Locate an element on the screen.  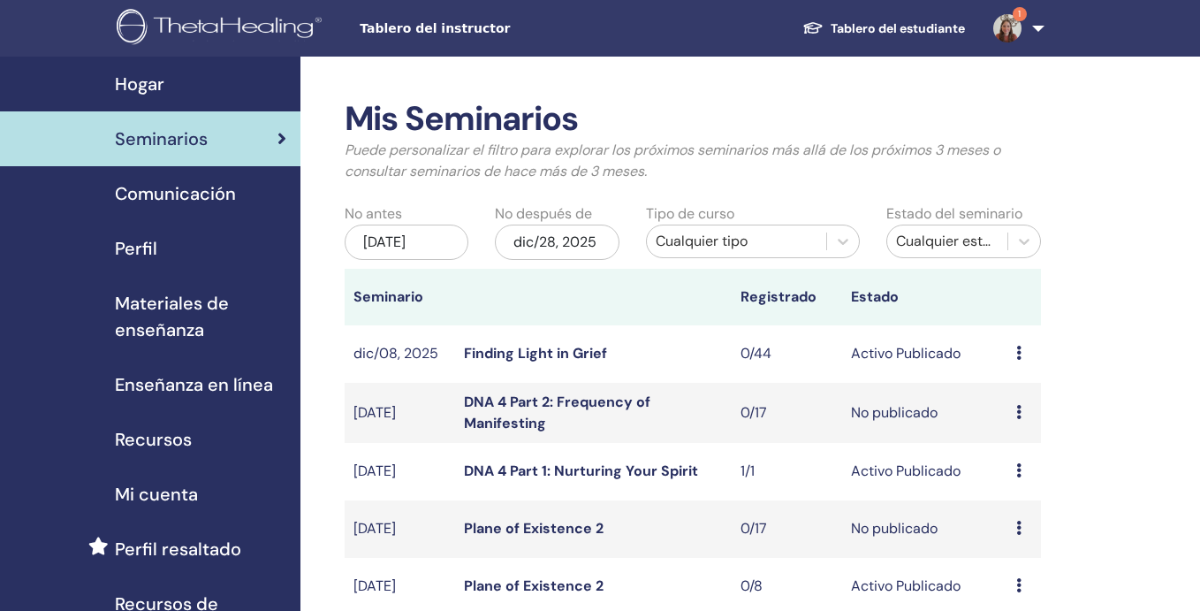
label: No después de is located at coordinates (543, 214).